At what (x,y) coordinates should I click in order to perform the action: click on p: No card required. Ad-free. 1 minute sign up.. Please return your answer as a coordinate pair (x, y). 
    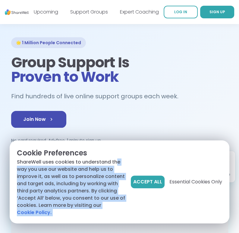
    Looking at the image, I should click on (120, 141).